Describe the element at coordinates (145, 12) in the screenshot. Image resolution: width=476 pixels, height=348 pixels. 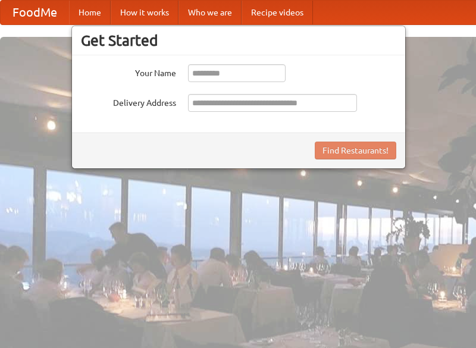
I see `a: How it works` at that location.